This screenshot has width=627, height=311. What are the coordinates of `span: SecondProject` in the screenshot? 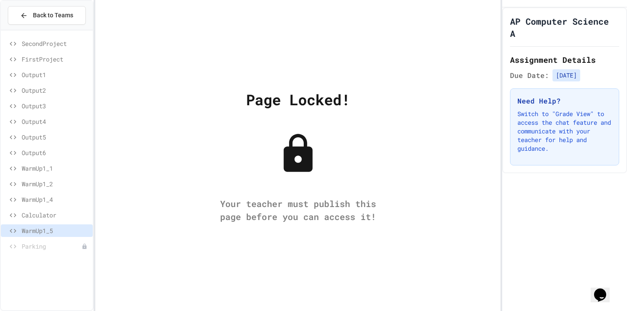 It's located at (55, 43).